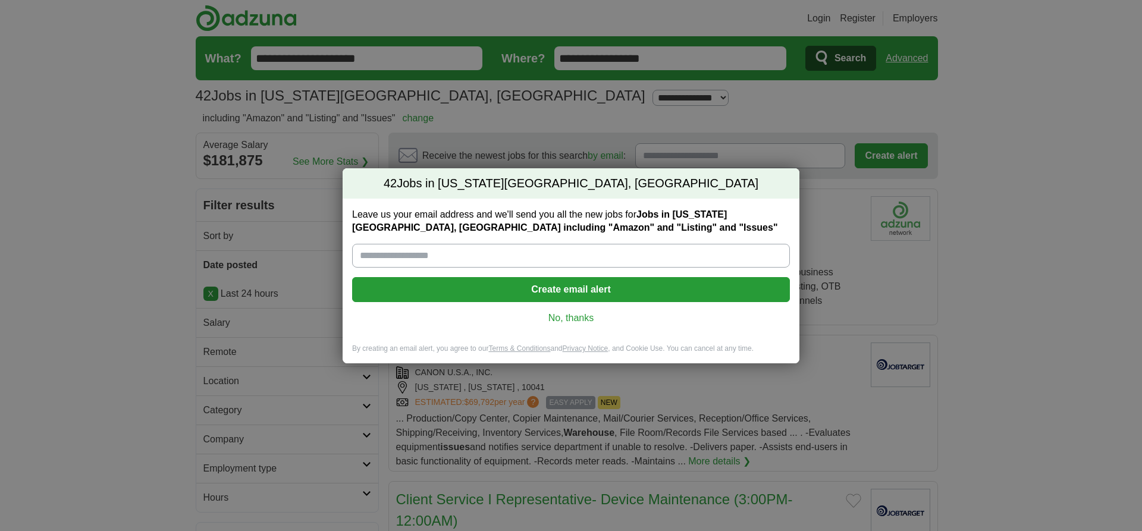 The width and height of the screenshot is (1142, 531). Describe the element at coordinates (585, 348) in the screenshot. I see `a: Privacy Notice` at that location.